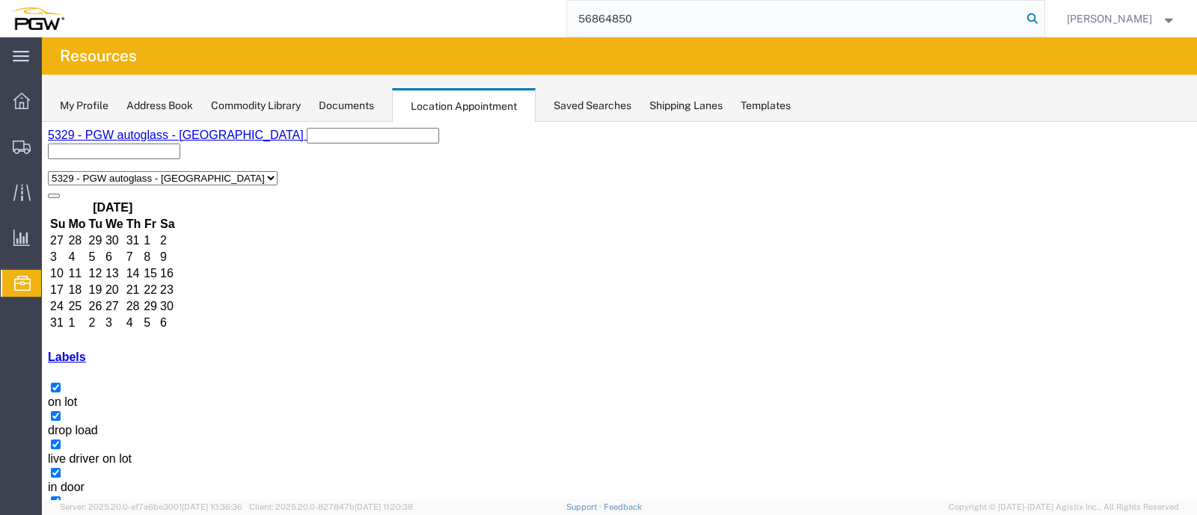 The height and width of the screenshot is (515, 1197). What do you see at coordinates (34, 152) in the screenshot?
I see `td: 11` at bounding box center [34, 152].